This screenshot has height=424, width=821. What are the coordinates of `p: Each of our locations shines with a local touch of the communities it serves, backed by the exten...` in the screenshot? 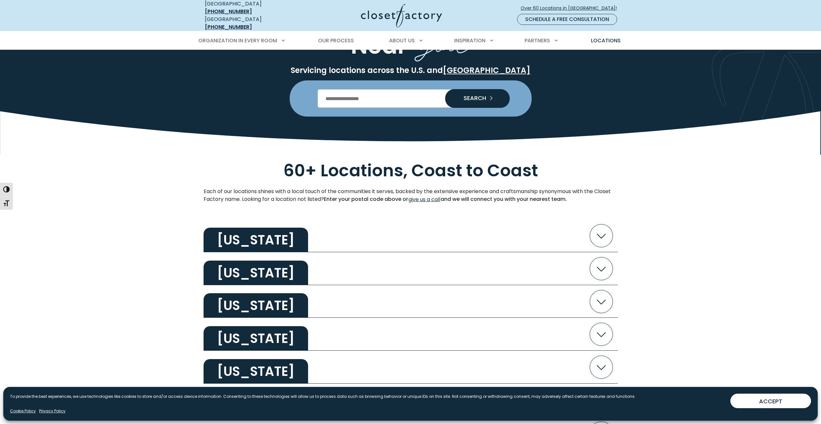 It's located at (411, 196).